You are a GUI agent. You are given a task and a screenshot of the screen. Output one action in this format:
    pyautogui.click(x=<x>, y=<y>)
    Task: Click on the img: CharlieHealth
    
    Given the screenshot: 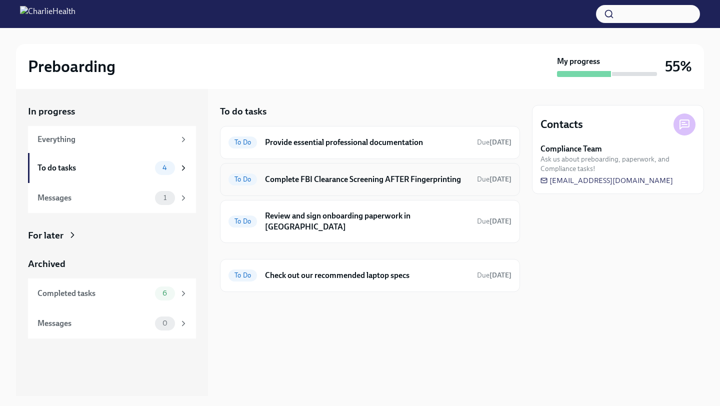 What is the action you would take?
    pyautogui.click(x=47, y=14)
    